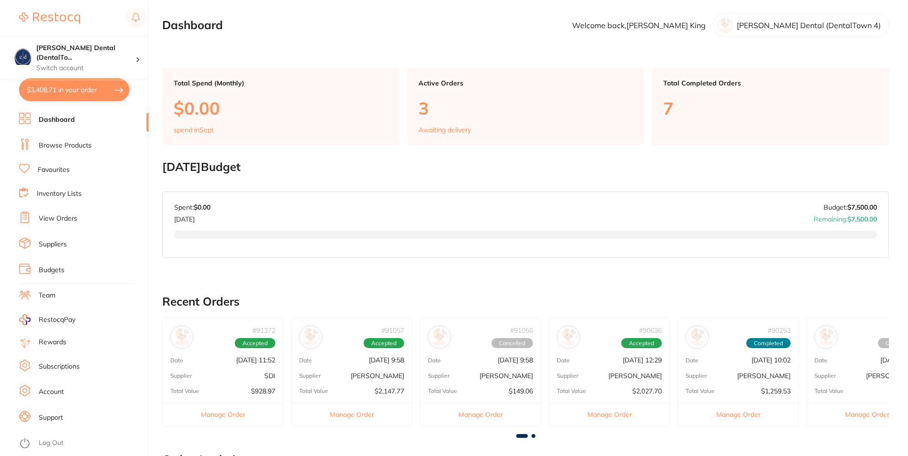 Image resolution: width=908 pixels, height=456 pixels. Describe the element at coordinates (281, 108) in the screenshot. I see `p: $0.00` at that location.